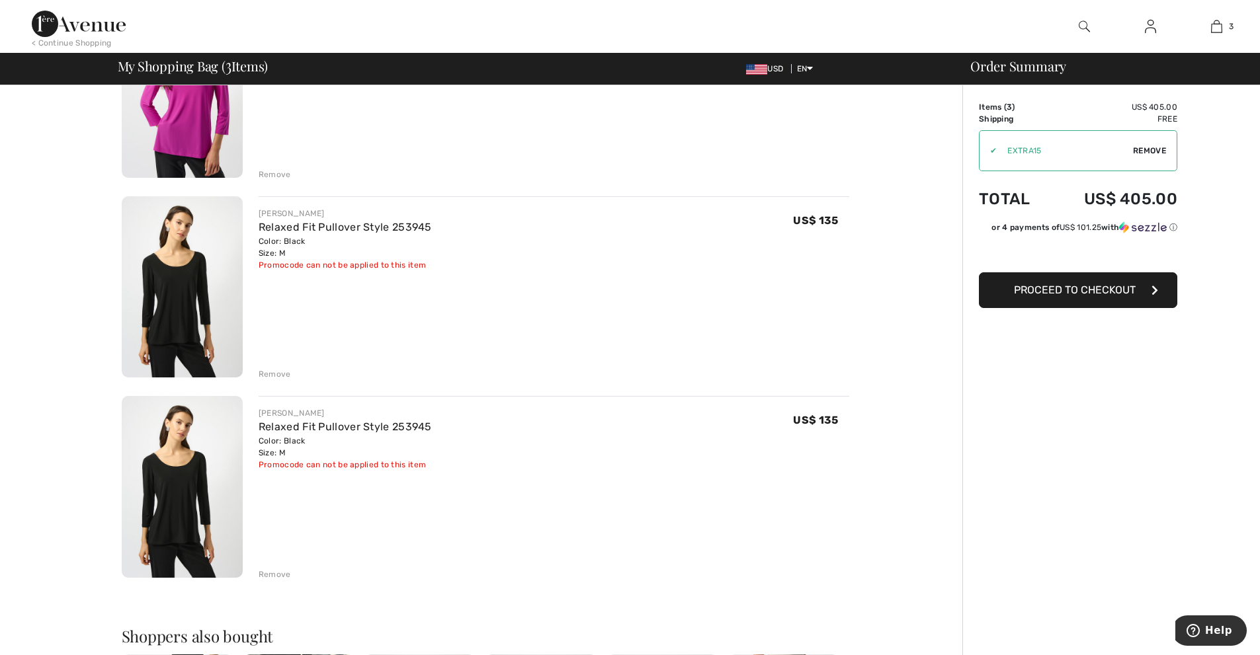  I want to click on img: US Dollar, so click(757, 69).